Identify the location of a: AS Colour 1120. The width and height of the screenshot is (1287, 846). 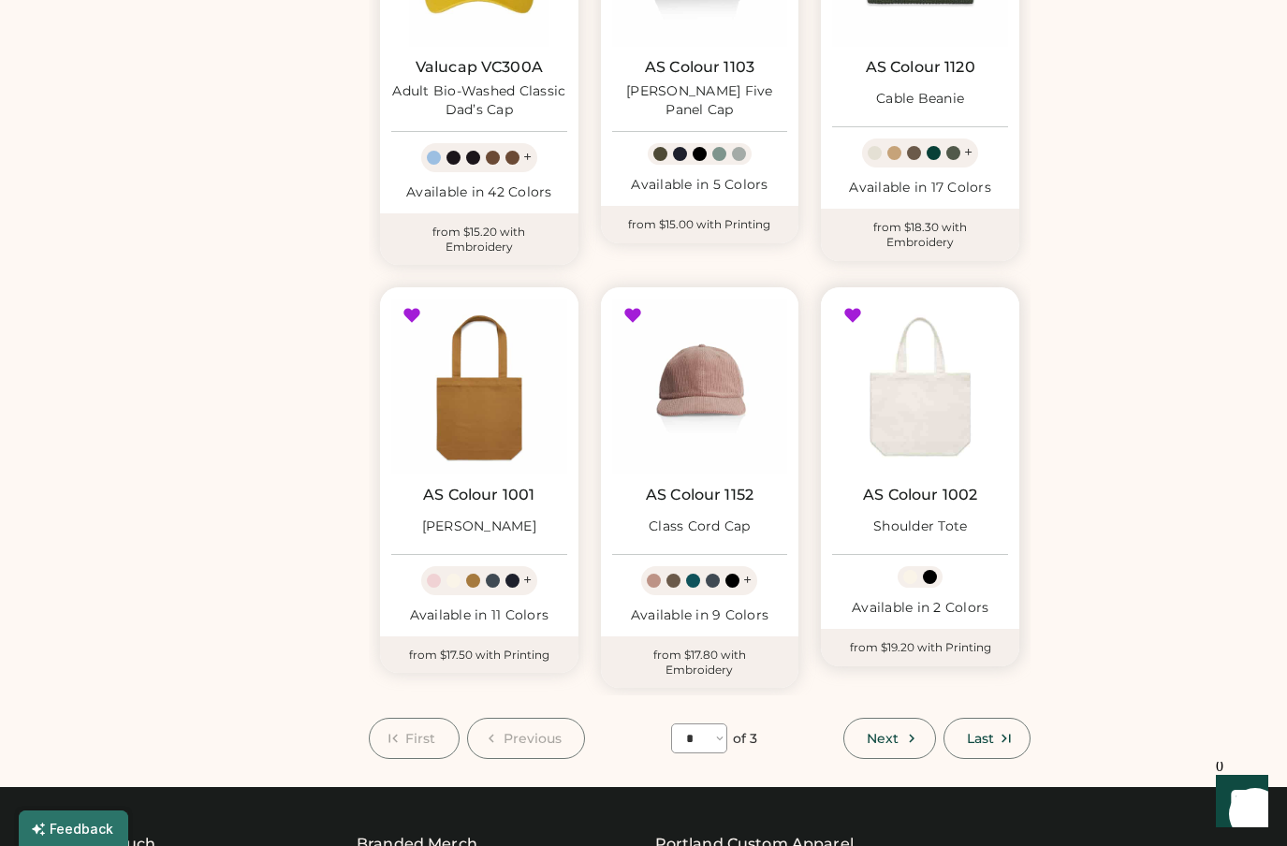
(920, 67).